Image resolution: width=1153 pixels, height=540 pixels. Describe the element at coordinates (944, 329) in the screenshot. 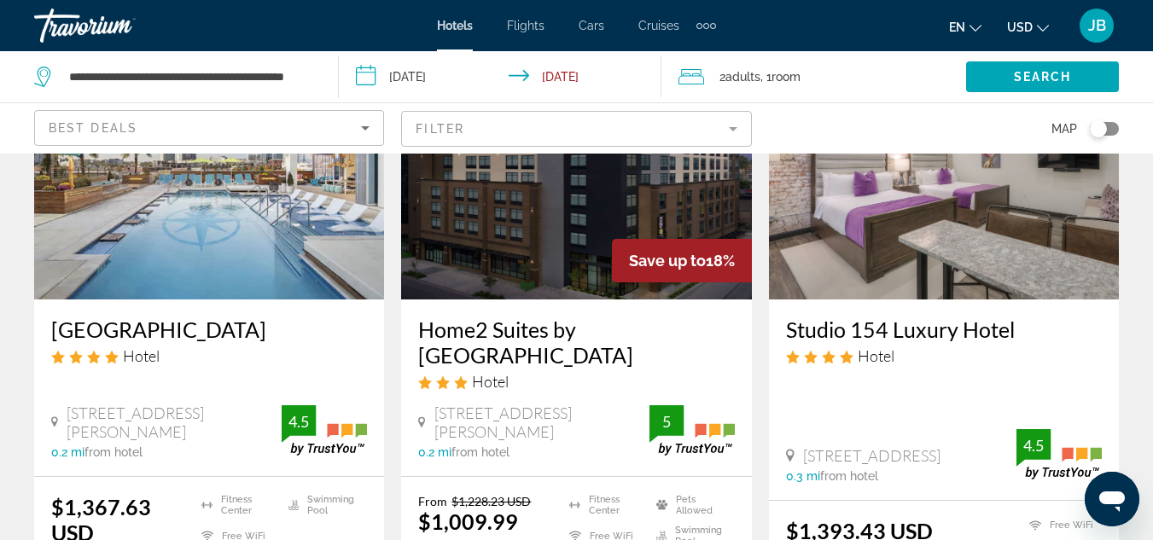

I see `h3: Studio 154 Luxury Hotel` at that location.